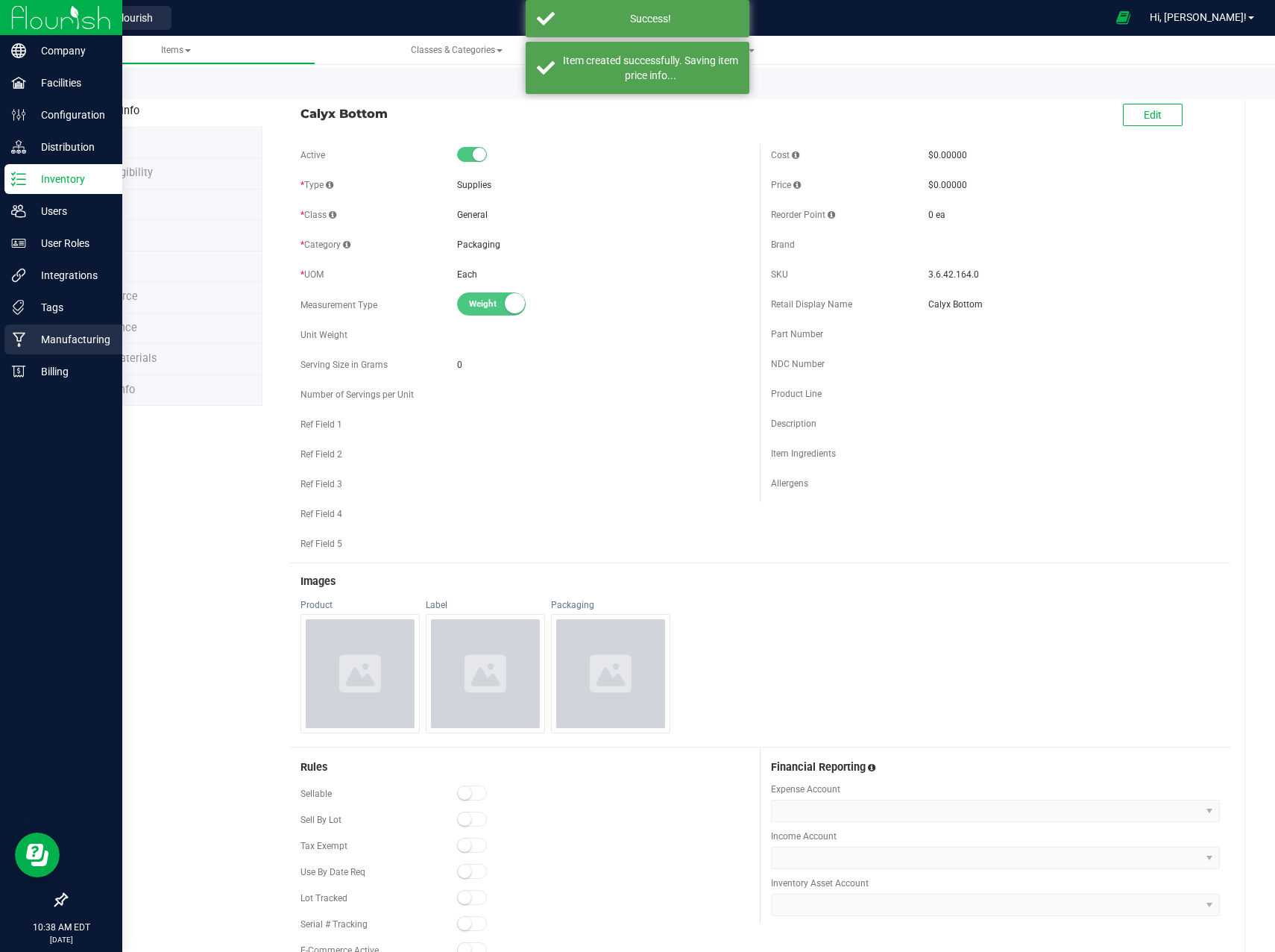  What do you see at coordinates (995, 883) in the screenshot?
I see `span: Inventory Asset Account` at bounding box center [995, 883].